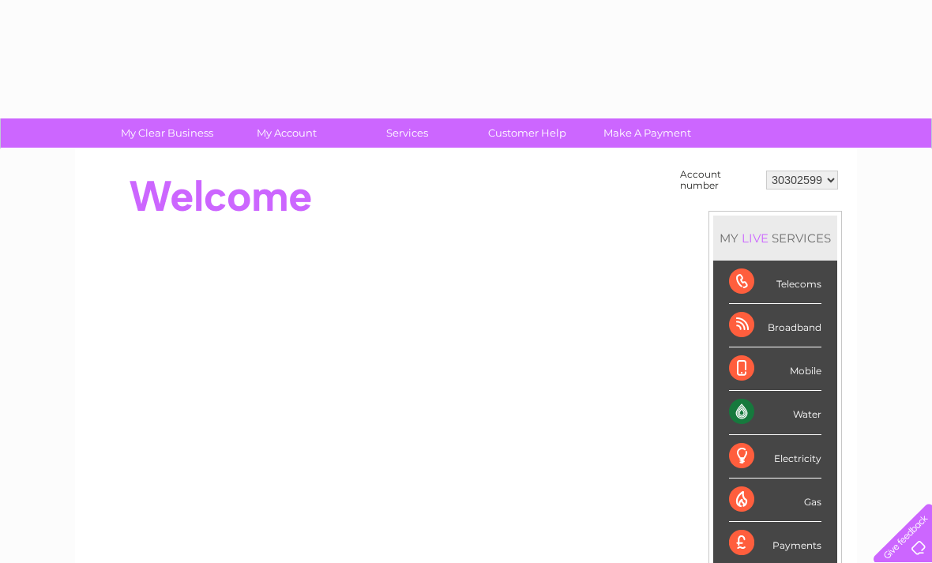  I want to click on div: Electricity, so click(775, 457).